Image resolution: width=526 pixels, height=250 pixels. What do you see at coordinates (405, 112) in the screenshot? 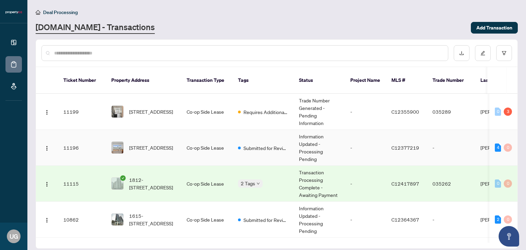
I see `span: C12355900` at bounding box center [405, 112].